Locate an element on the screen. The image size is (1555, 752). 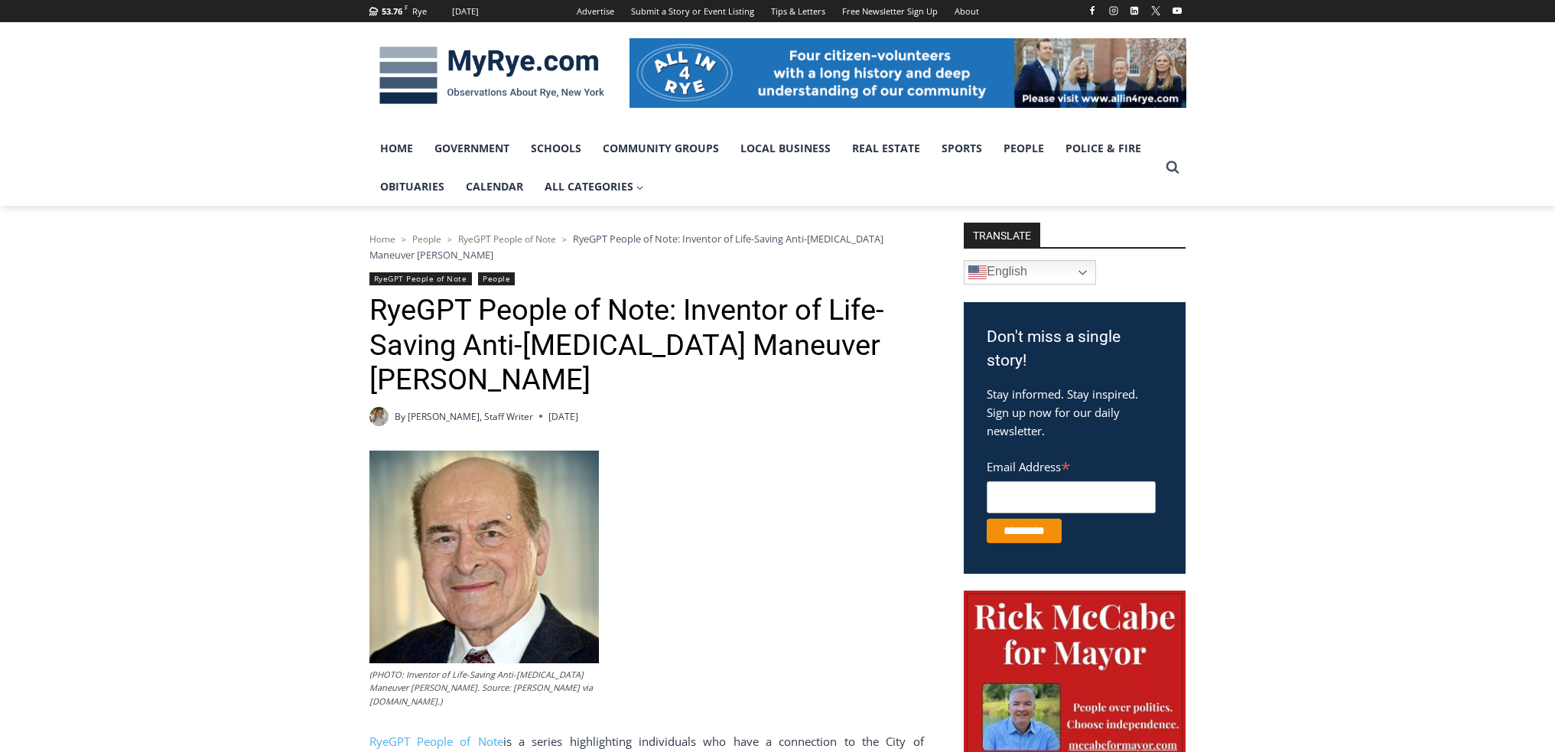
strong: TRANSLATE is located at coordinates (1002, 235).